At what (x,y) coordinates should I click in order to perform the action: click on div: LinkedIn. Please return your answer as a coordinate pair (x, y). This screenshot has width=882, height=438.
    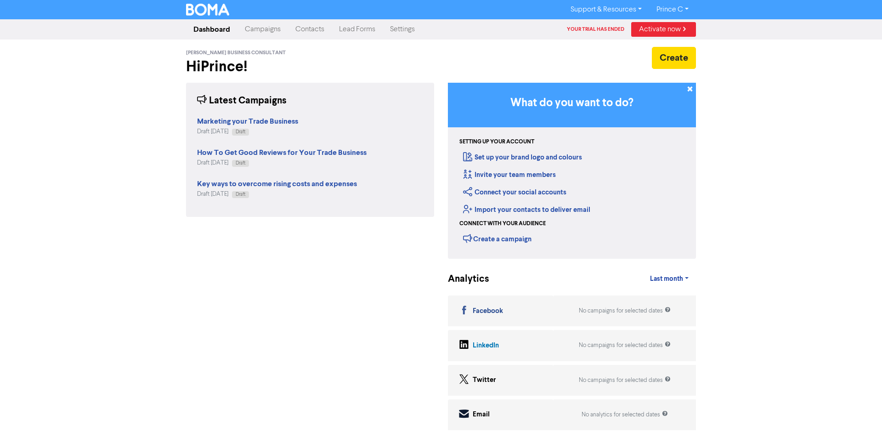
    Looking at the image, I should click on (486, 346).